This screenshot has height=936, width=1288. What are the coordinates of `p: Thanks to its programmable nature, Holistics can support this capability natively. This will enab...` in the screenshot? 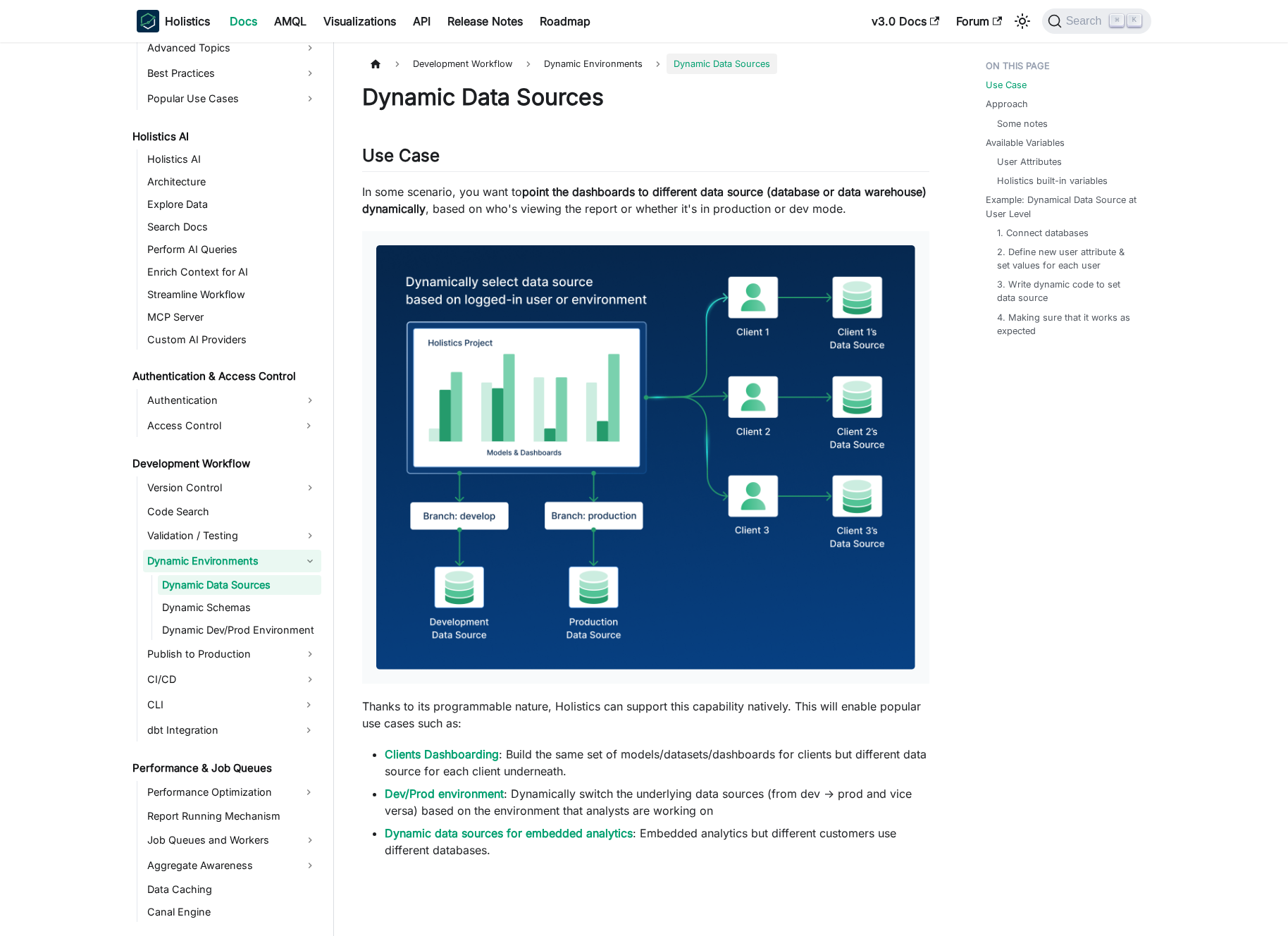 It's located at (645, 715).